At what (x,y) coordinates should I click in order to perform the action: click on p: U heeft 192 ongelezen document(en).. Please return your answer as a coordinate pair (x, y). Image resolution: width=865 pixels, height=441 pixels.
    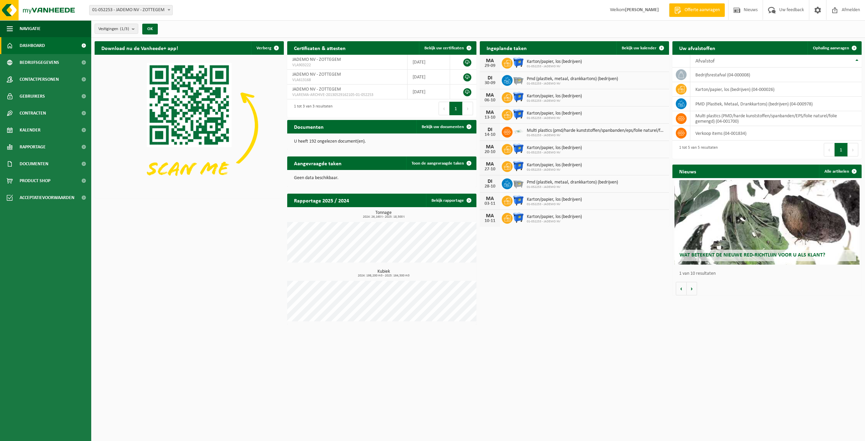
    Looking at the image, I should click on (382, 142).